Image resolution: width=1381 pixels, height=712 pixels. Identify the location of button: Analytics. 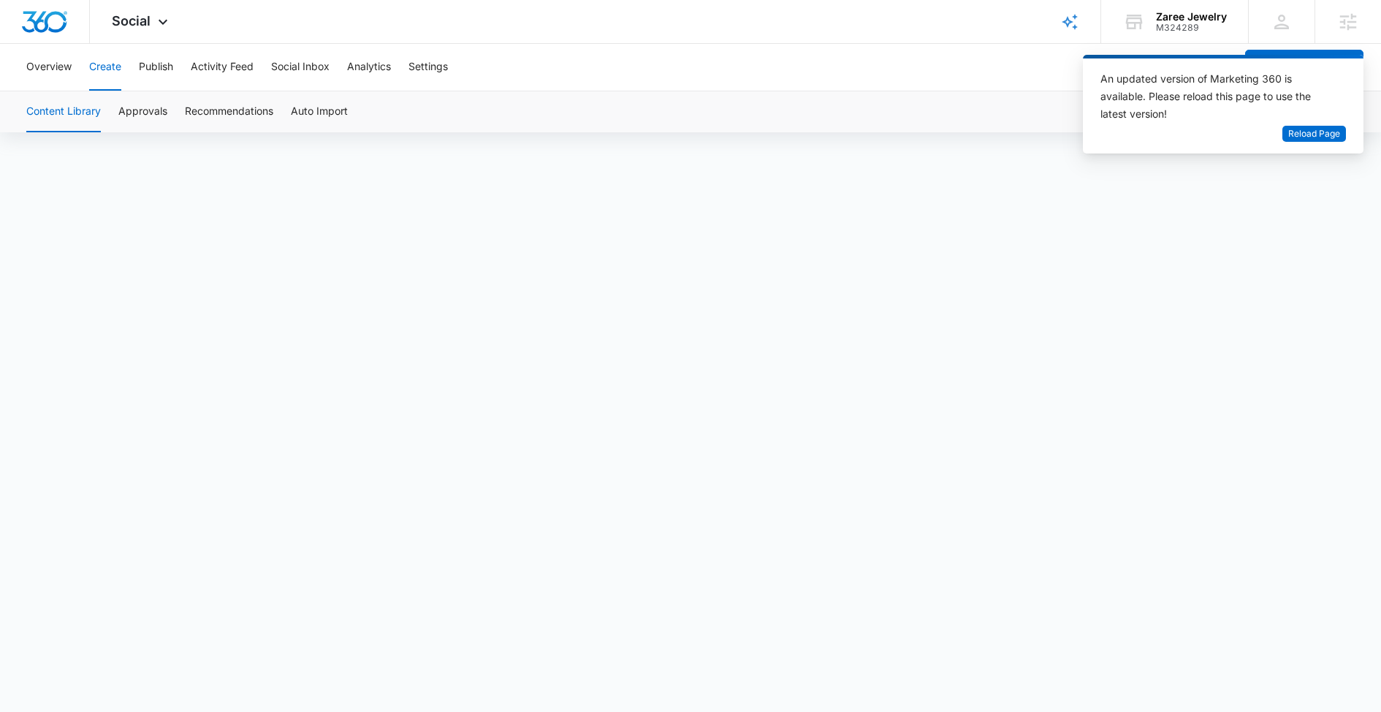
(369, 67).